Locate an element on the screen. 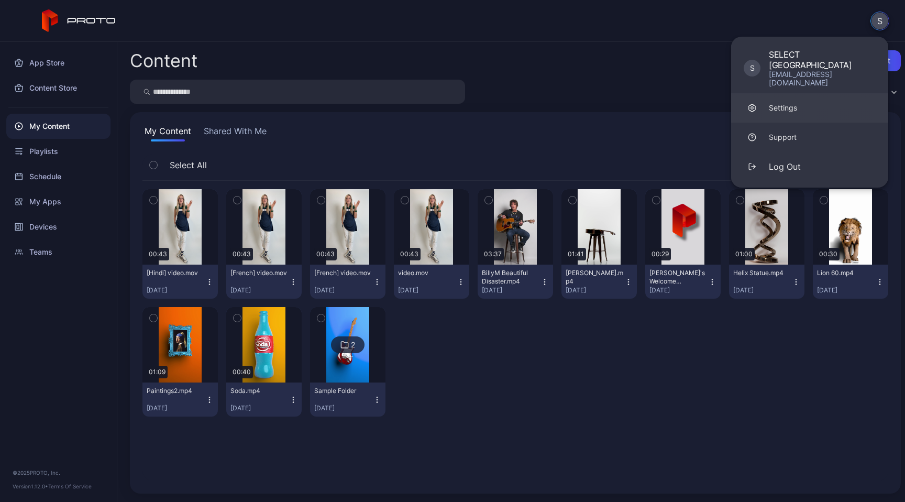 The height and width of the screenshot is (502, 905). div: © 2025 PROTO, Inc. is located at coordinates (58, 473).